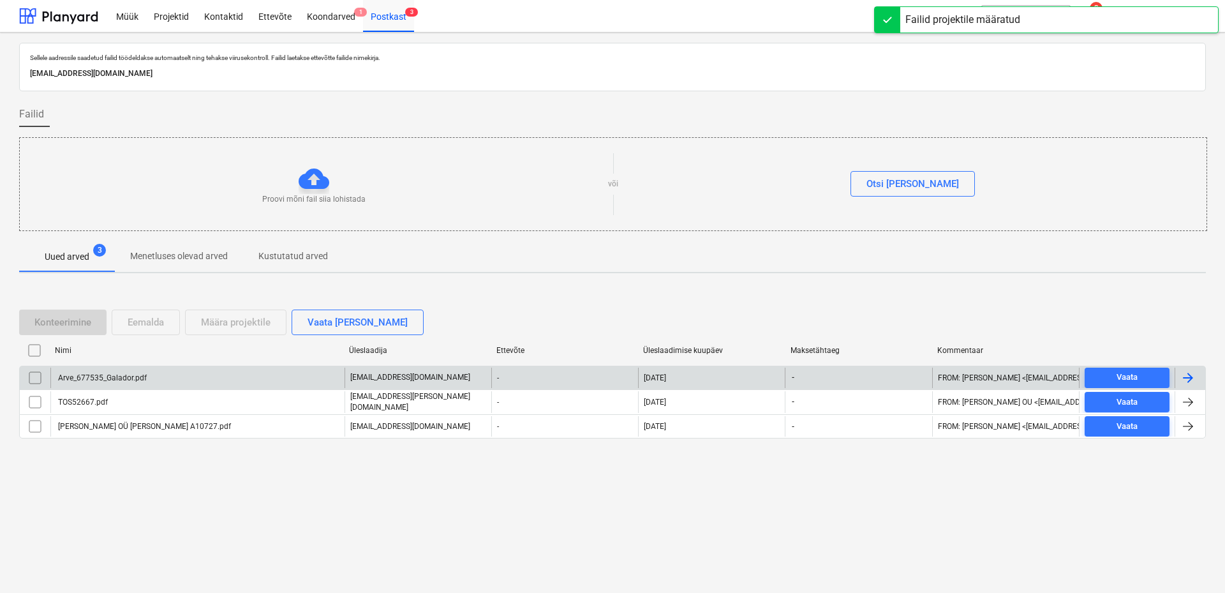 The image size is (1225, 593). I want to click on div: Failid projektile määratud, so click(963, 20).